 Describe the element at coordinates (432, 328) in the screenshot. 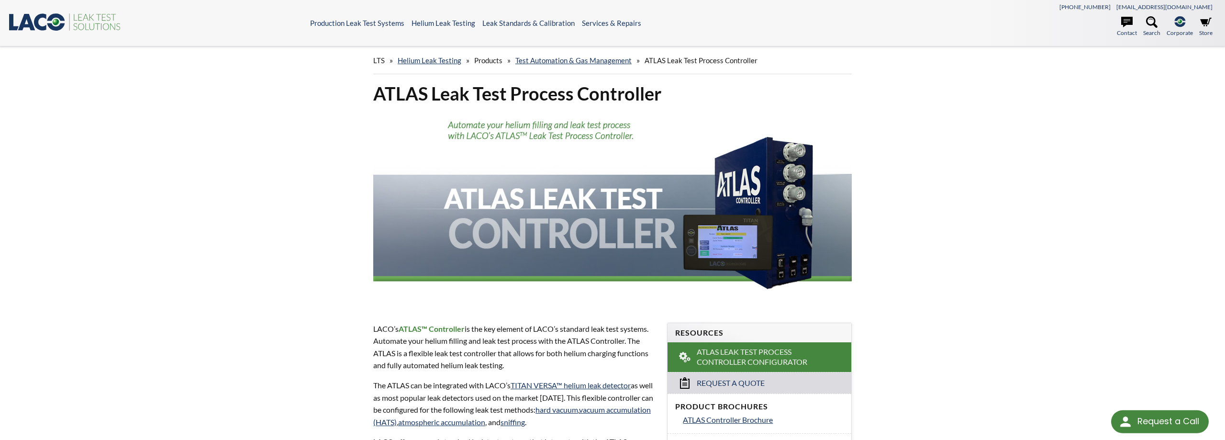

I see `span: ATLAS™ Controller` at that location.